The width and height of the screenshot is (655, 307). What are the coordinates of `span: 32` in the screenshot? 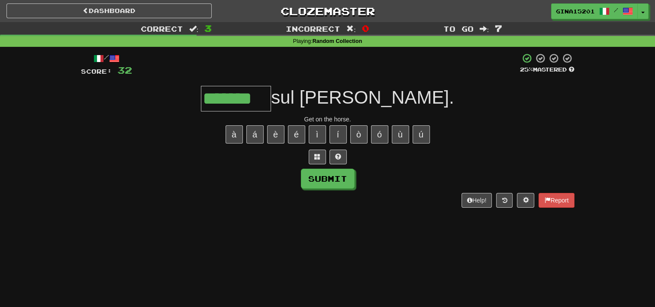 It's located at (125, 70).